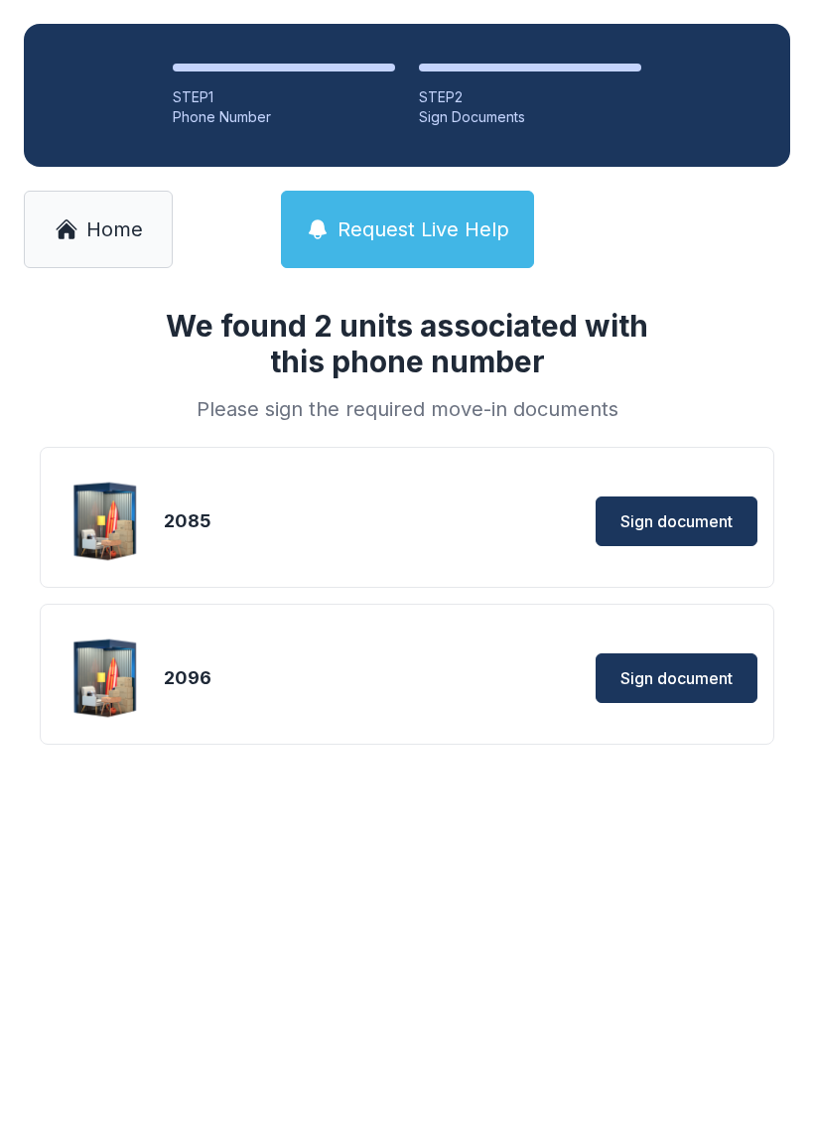 Image resolution: width=814 pixels, height=1128 pixels. Describe the element at coordinates (283, 678) in the screenshot. I see `div: 2096` at that location.